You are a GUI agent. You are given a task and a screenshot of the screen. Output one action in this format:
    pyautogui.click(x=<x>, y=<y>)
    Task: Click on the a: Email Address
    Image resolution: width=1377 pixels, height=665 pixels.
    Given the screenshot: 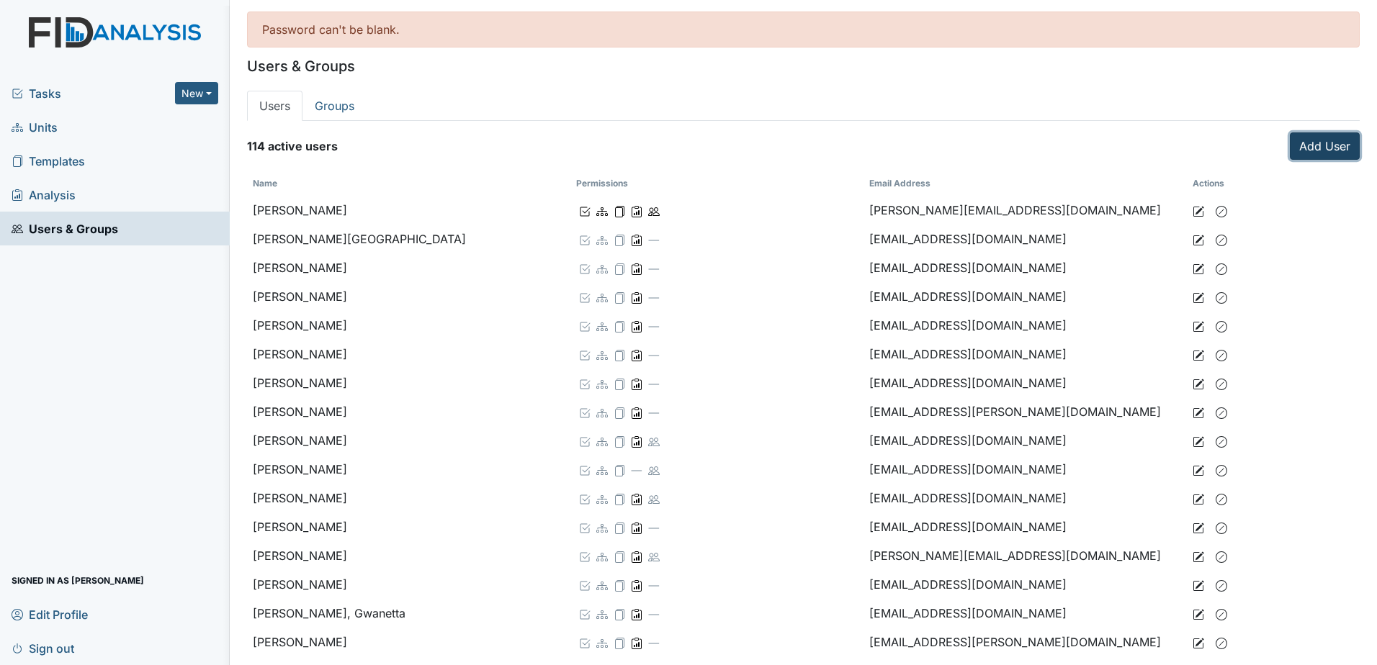 What is the action you would take?
    pyautogui.click(x=899, y=183)
    